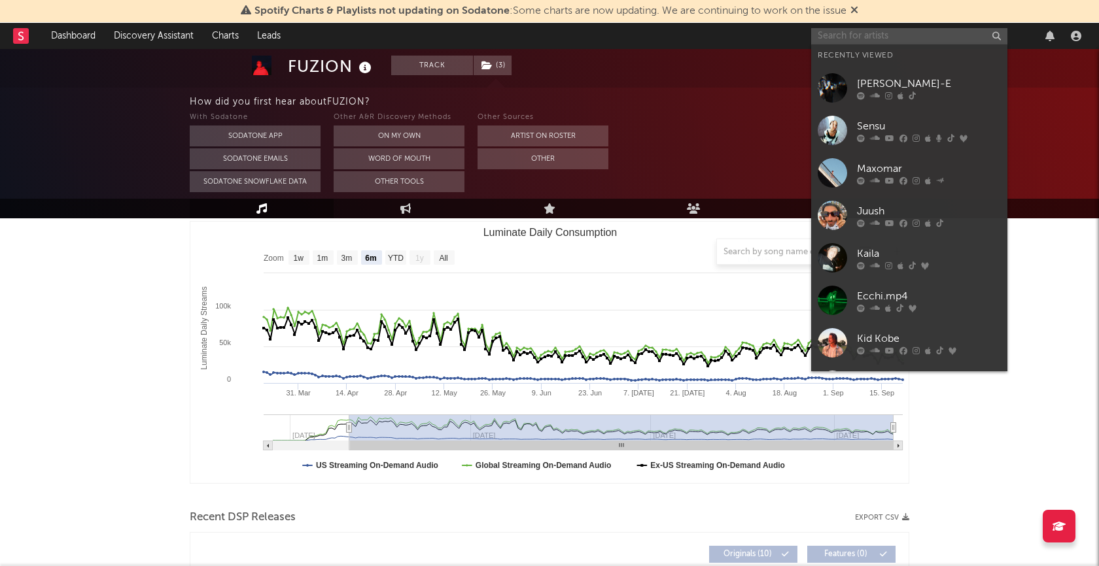 The image size is (1099, 566). What do you see at coordinates (882, 518) in the screenshot?
I see `button: Export CSV` at bounding box center [882, 518].